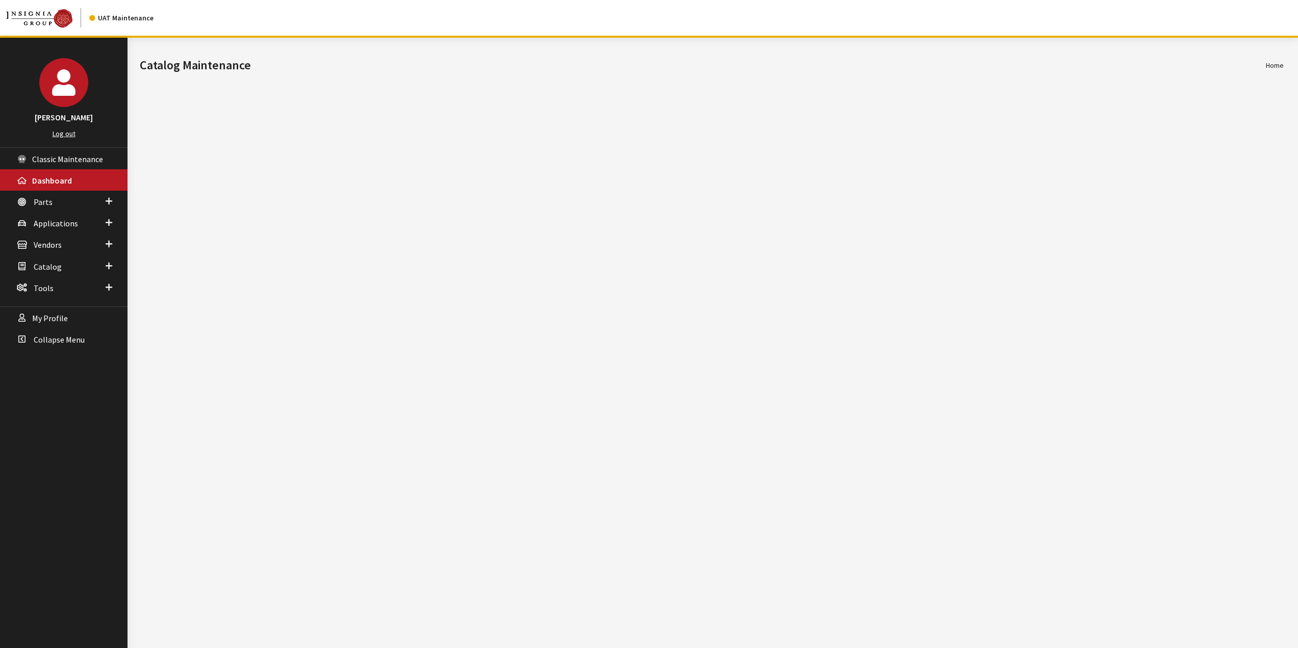 Image resolution: width=1298 pixels, height=648 pixels. I want to click on h1: Catalog Maintenance, so click(703, 65).